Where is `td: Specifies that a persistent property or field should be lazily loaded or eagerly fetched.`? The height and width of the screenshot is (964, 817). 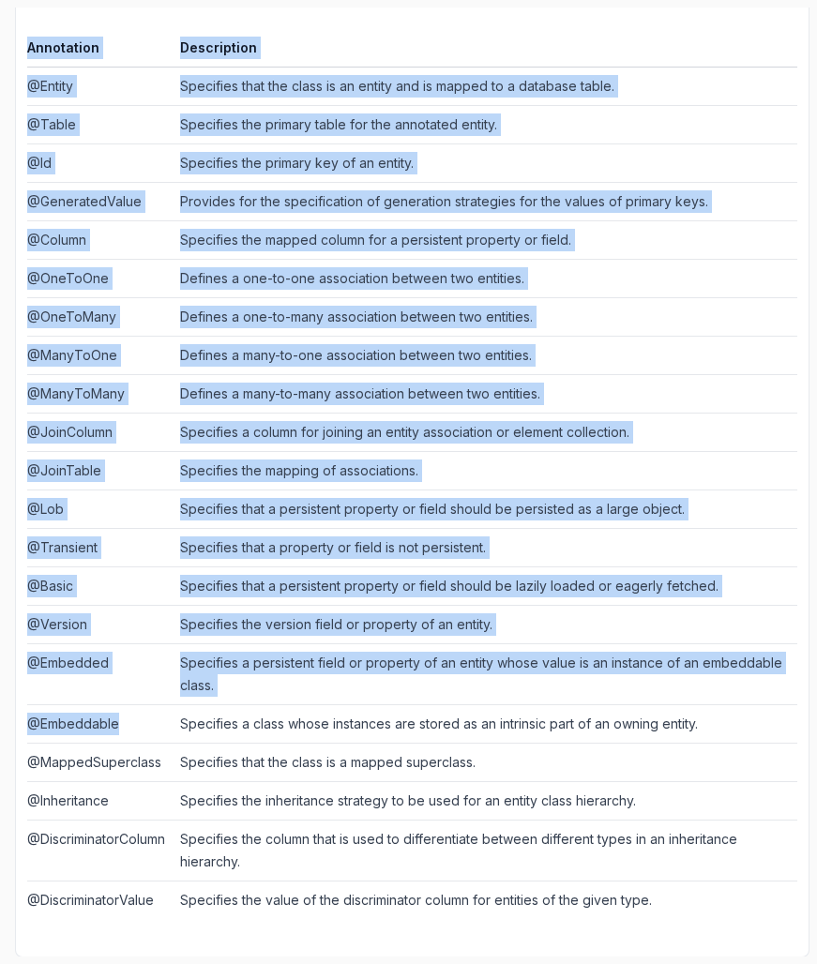
td: Specifies that a persistent property or field should be lazily loaded or eagerly fetched. is located at coordinates (485, 585).